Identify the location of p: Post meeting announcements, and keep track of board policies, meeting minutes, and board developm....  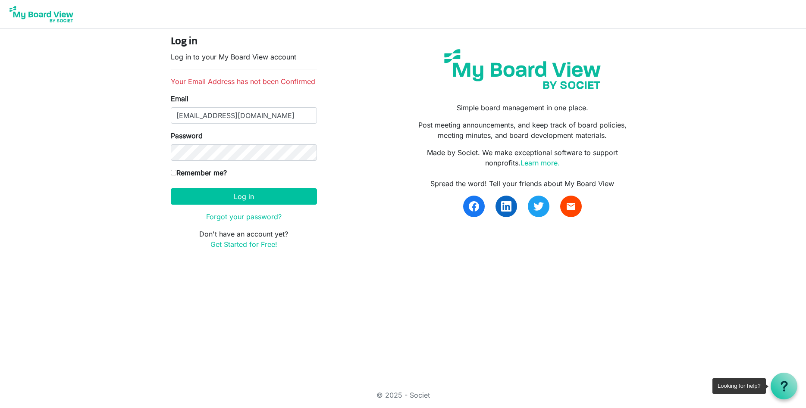
(522, 130).